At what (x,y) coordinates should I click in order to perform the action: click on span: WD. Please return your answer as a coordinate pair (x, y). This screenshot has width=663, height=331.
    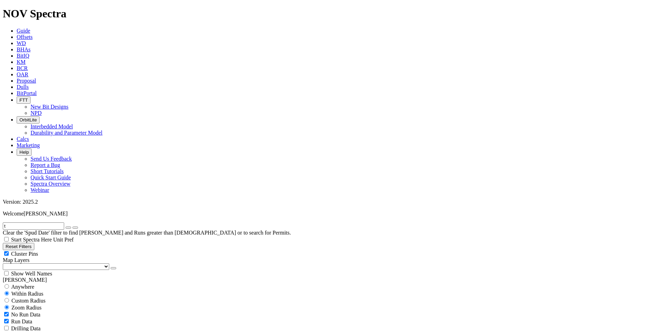
    Looking at the image, I should click on (21, 43).